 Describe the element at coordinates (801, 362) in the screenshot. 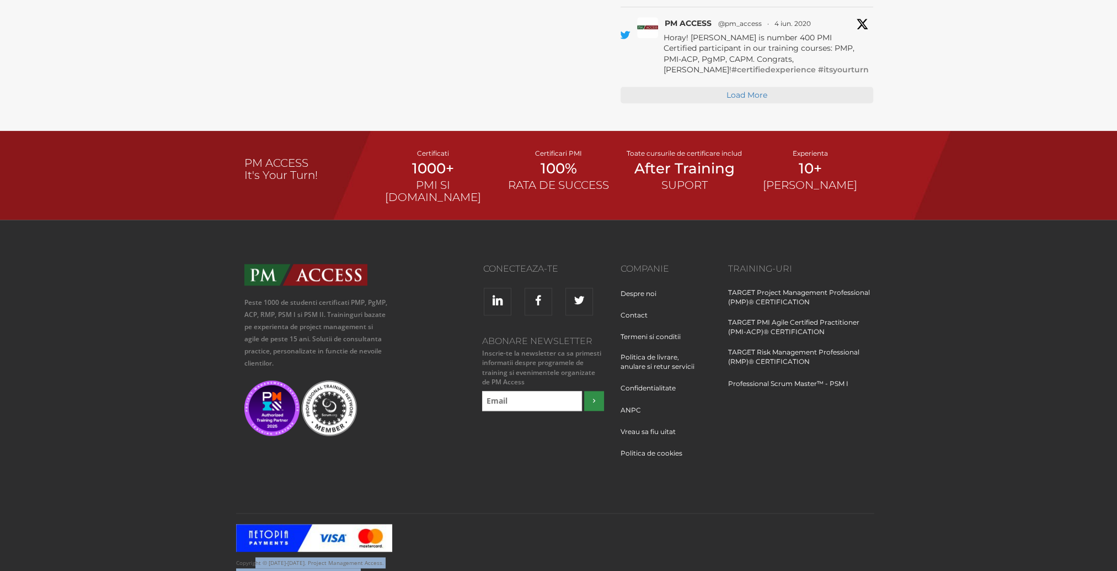

I see `a: TARGET Risk Management Professional (RMP)® CERTIFICATION` at that location.